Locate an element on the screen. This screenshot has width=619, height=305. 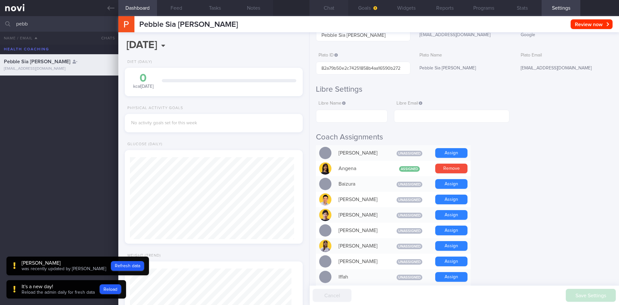
div: Weight (Trend) is located at coordinates (143, 255).